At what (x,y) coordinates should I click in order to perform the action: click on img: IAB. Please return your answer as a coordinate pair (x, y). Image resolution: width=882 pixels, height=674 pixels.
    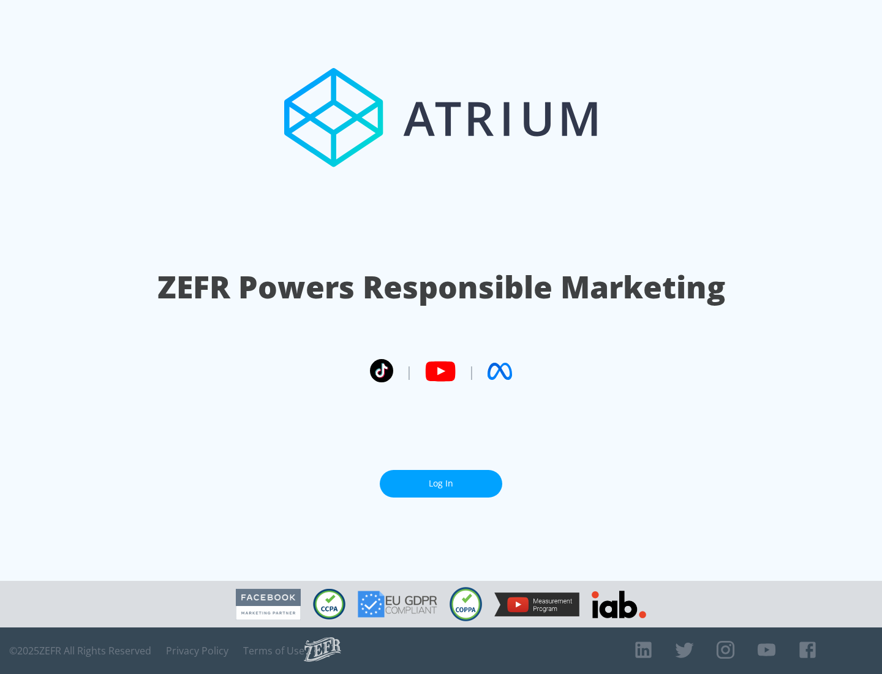
    Looking at the image, I should click on (619, 604).